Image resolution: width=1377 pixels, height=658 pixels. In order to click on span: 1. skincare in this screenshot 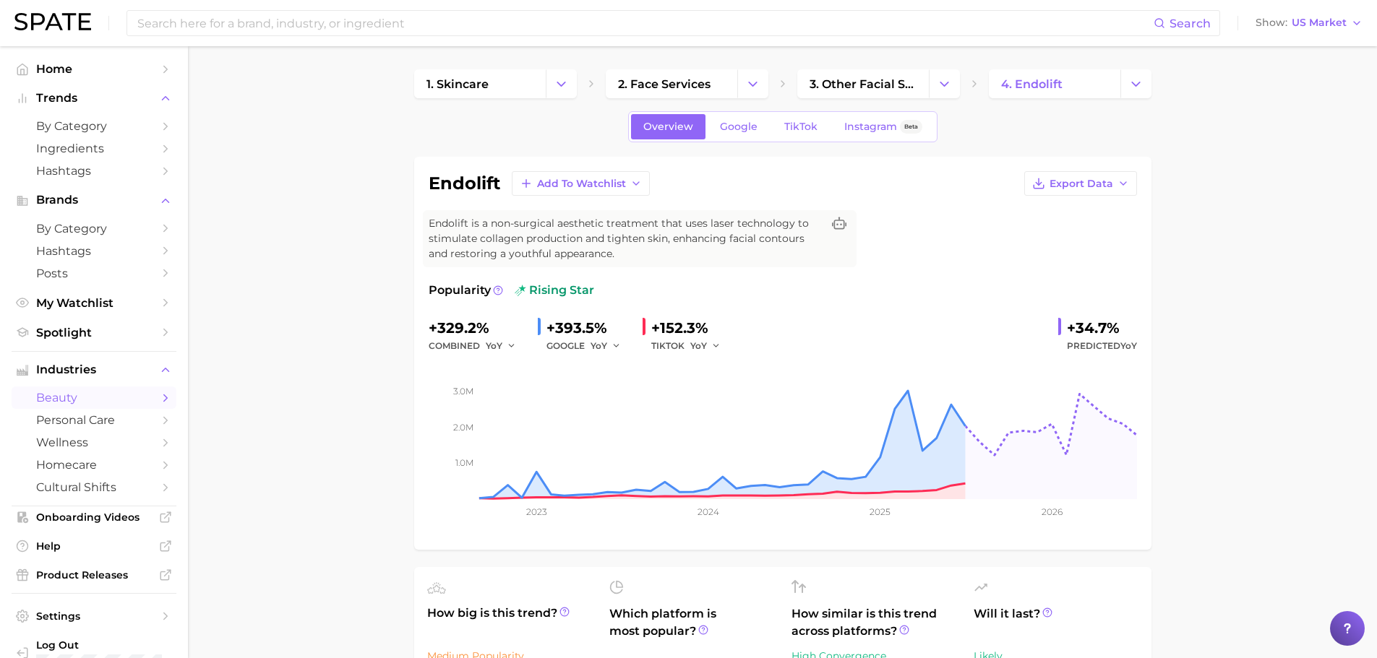, I will do `click(457, 84)`.